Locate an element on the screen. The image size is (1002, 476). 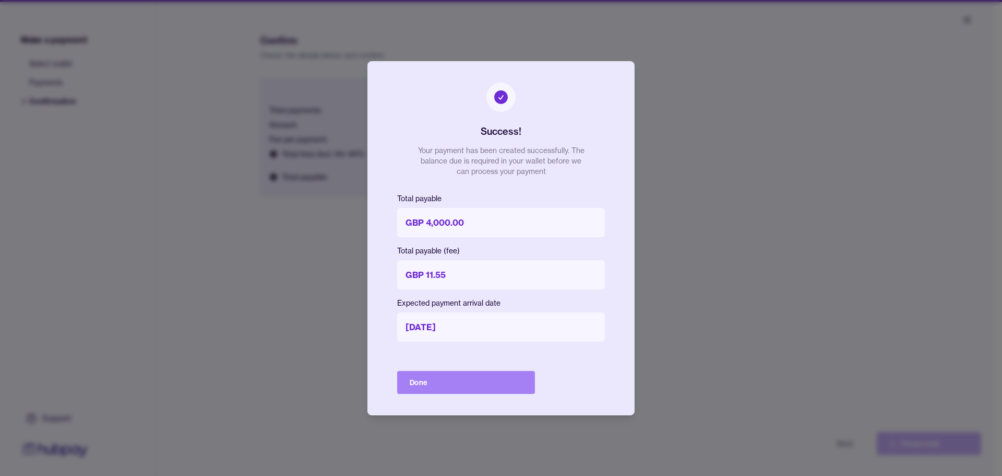
h2: Success! is located at coordinates (501, 132).